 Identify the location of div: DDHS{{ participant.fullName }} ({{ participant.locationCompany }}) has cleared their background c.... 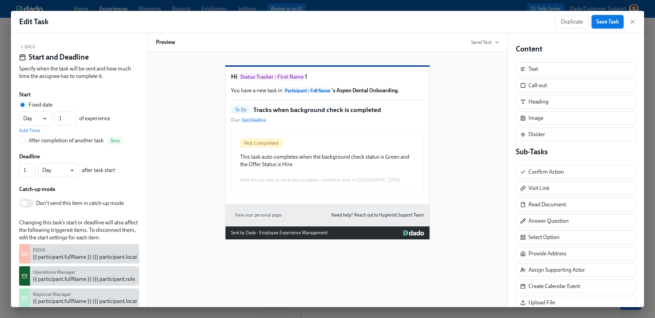
(79, 254).